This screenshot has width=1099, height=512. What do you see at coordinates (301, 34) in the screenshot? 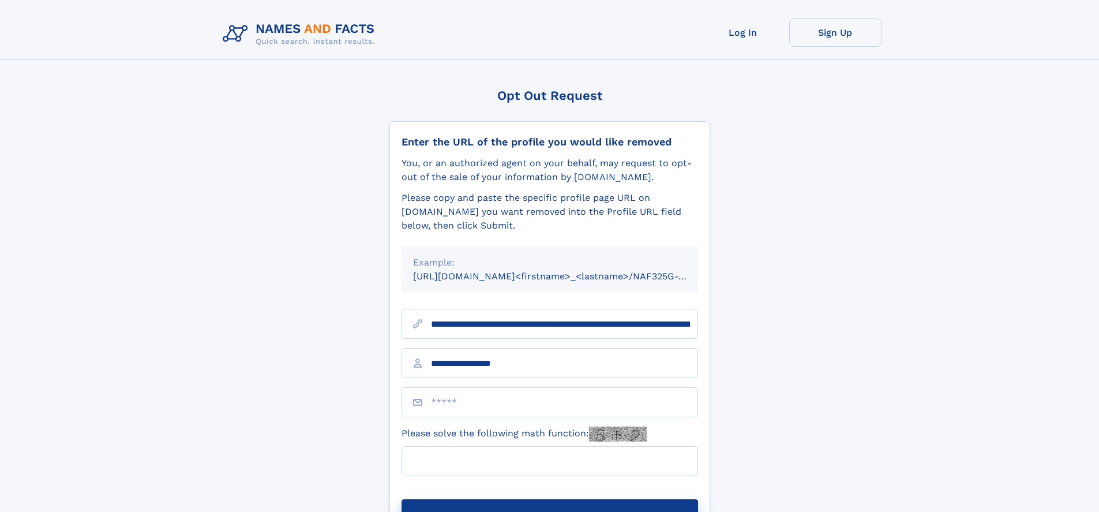
I see `img: Logo Names and Facts` at bounding box center [301, 34].